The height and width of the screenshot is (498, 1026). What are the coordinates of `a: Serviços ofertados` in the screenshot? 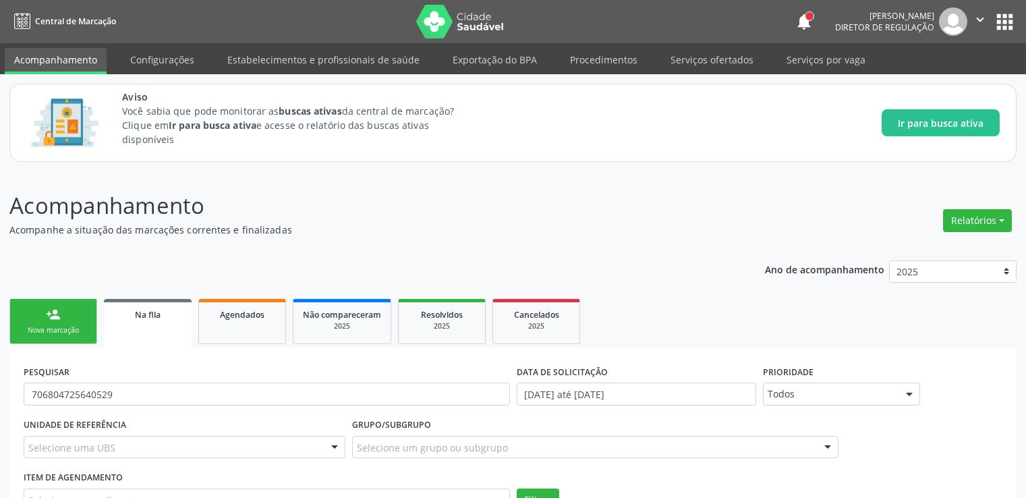 It's located at (711, 59).